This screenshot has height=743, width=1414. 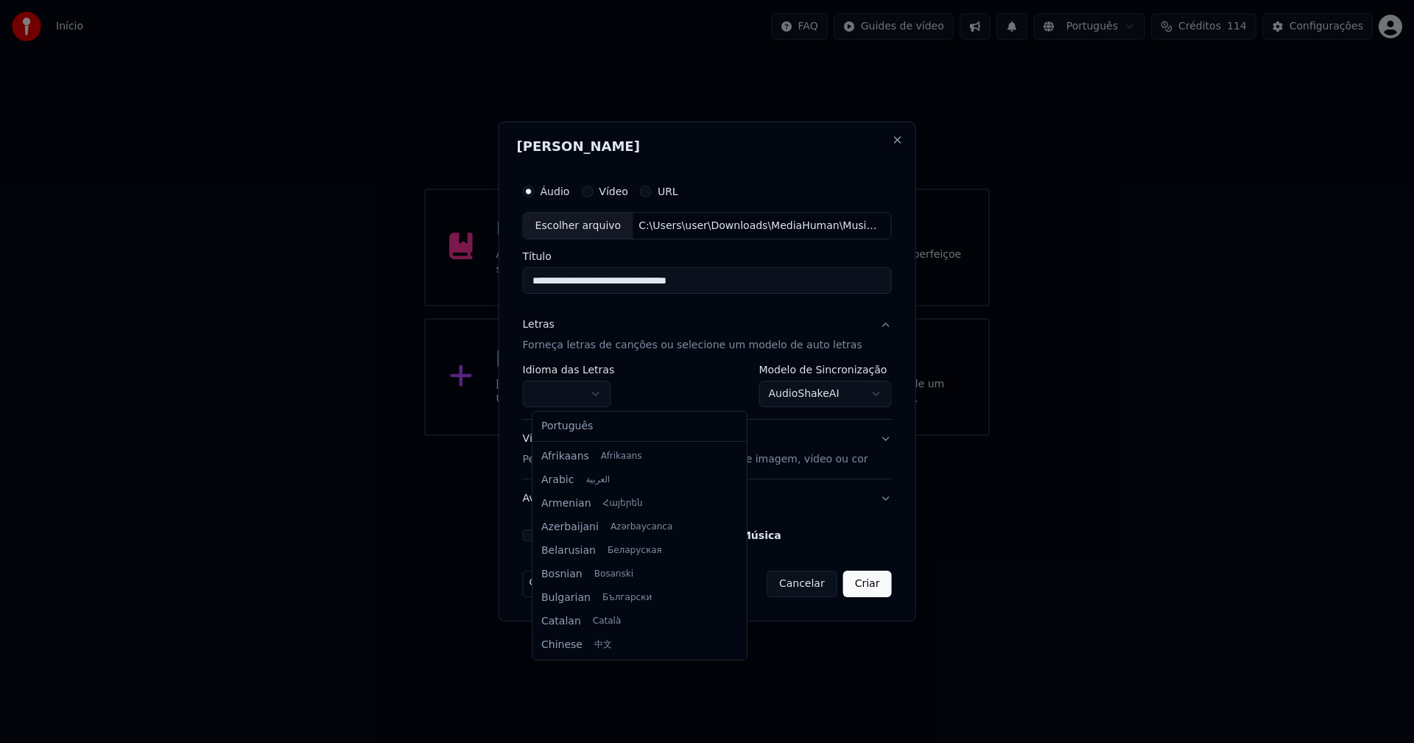 What do you see at coordinates (627, 598) in the screenshot?
I see `span: Български` at bounding box center [627, 598].